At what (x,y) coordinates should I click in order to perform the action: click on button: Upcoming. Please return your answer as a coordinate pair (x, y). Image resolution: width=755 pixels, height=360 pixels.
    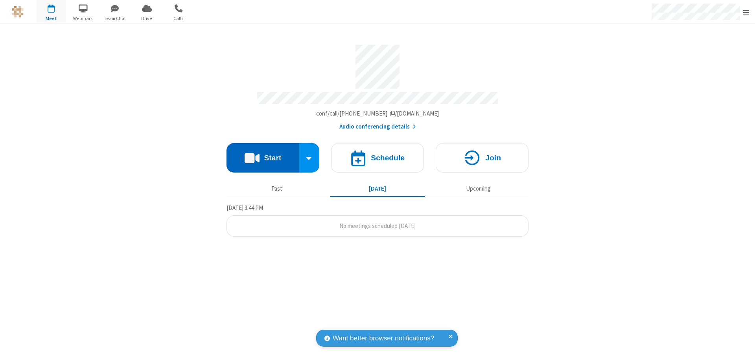
    Looking at the image, I should click on (478, 189).